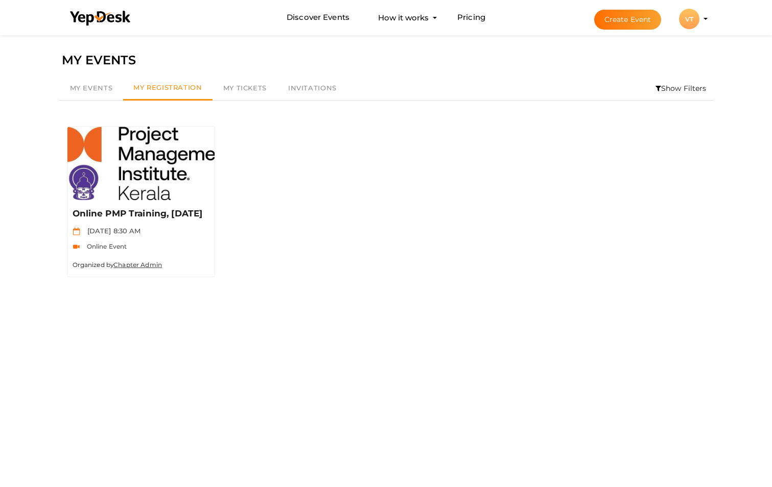  Describe the element at coordinates (137, 265) in the screenshot. I see `a: Chapter Admin` at that location.